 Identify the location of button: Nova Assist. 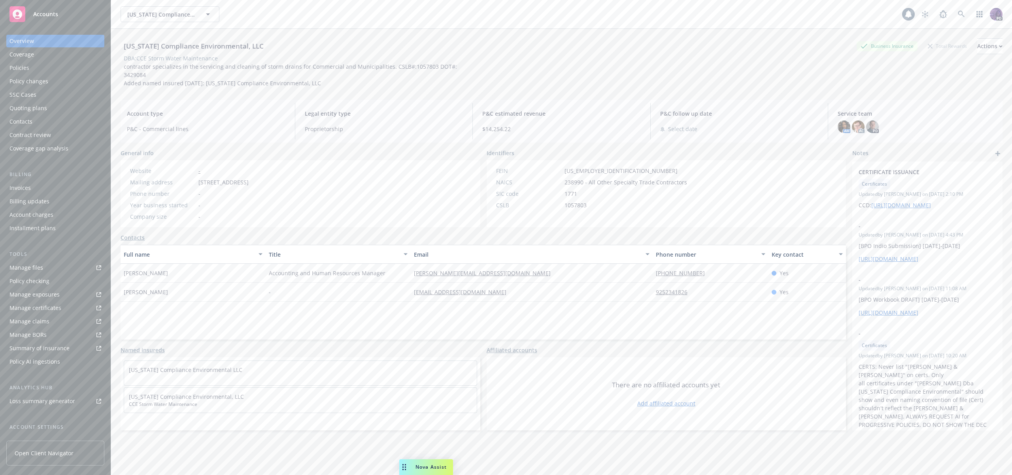
(426, 467).